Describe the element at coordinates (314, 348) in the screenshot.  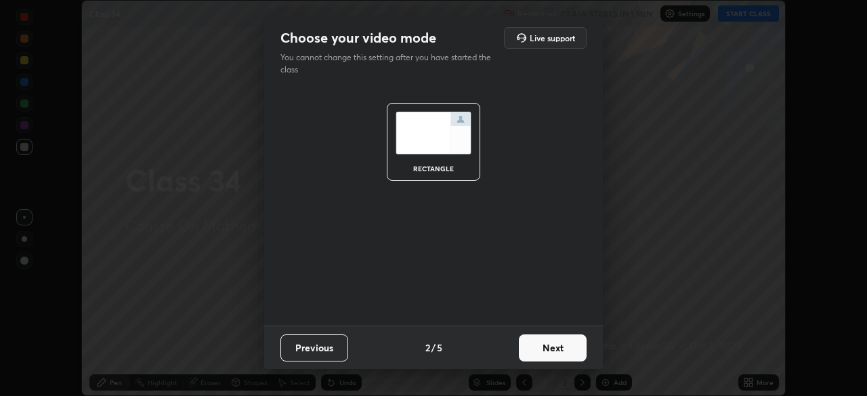
I see `button: Previous` at that location.